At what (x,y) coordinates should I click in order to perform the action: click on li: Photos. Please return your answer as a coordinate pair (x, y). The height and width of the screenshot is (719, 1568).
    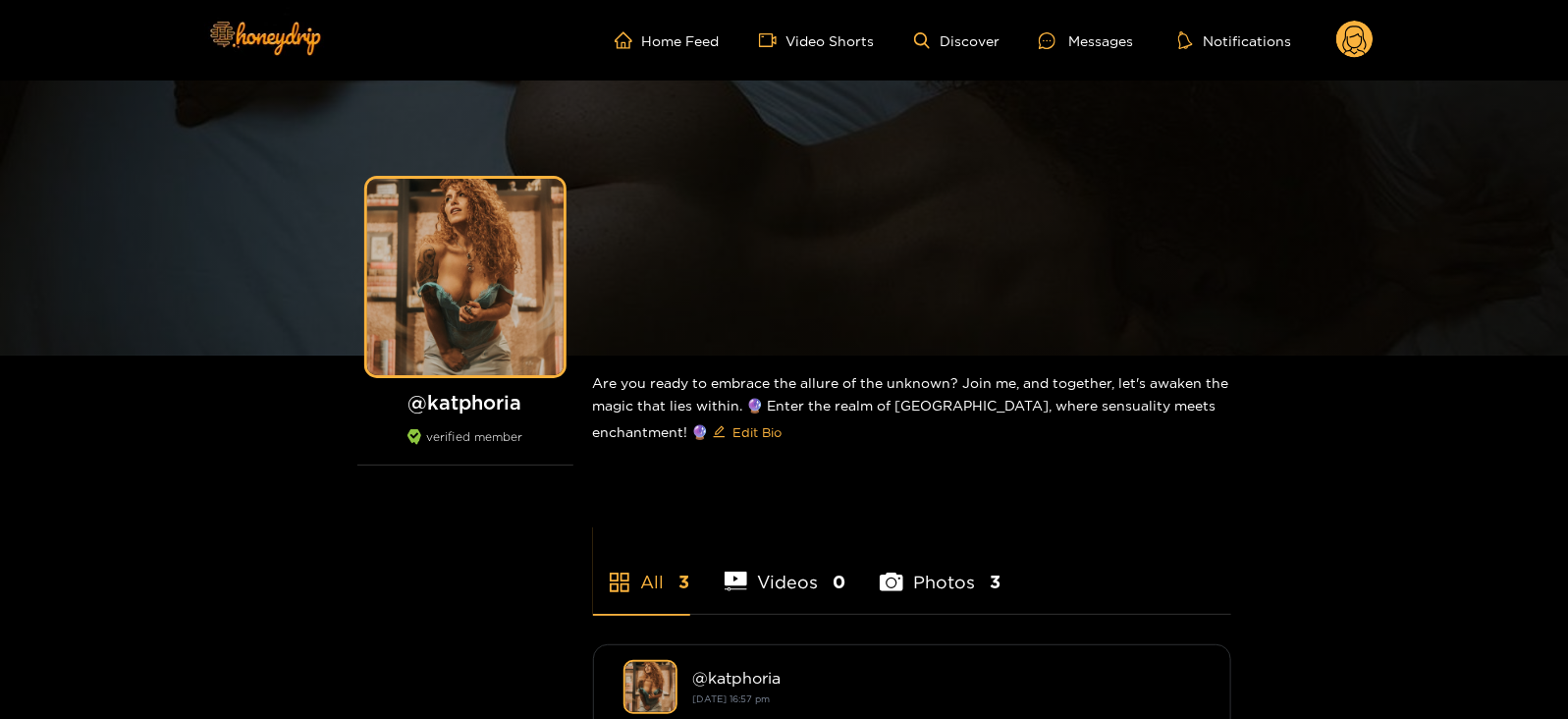
    Looking at the image, I should click on (939, 569).